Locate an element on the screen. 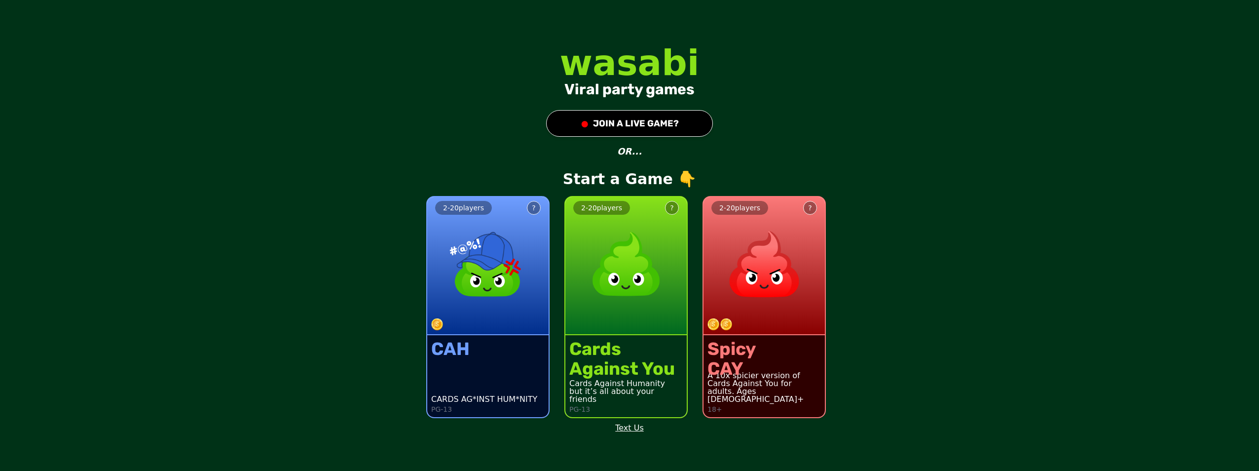 Image resolution: width=1259 pixels, height=471 pixels. div: but it’s all about your friends is located at coordinates (626, 395).